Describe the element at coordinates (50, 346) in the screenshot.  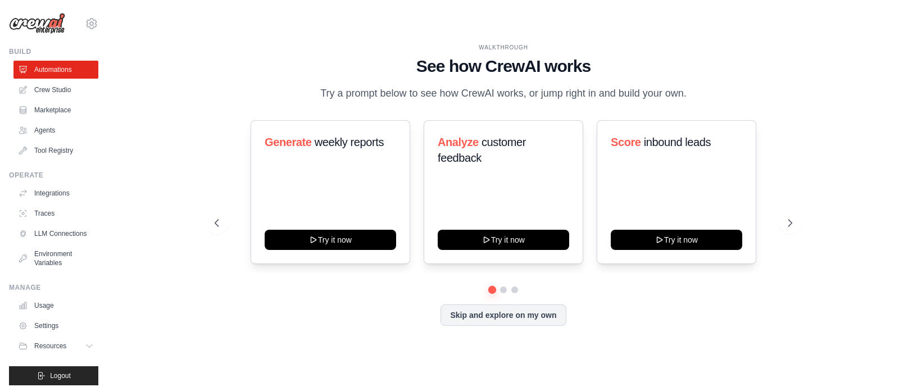
I see `span: Resources` at that location.